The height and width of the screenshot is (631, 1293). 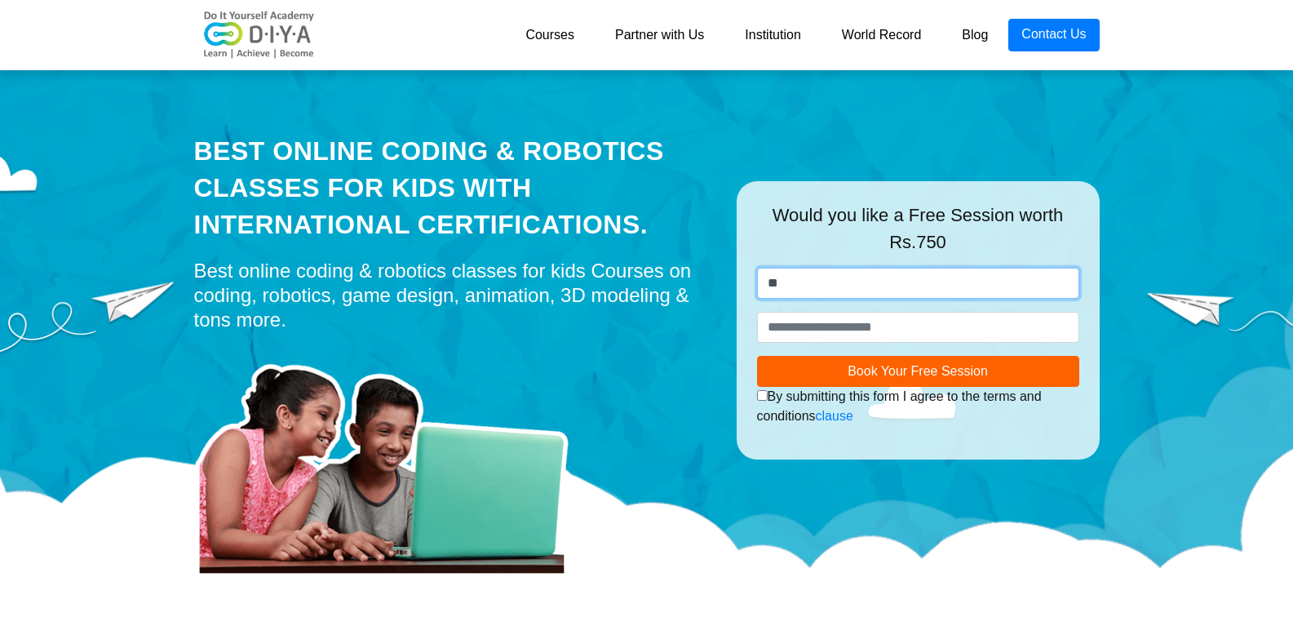 I want to click on a: Blog, so click(x=975, y=35).